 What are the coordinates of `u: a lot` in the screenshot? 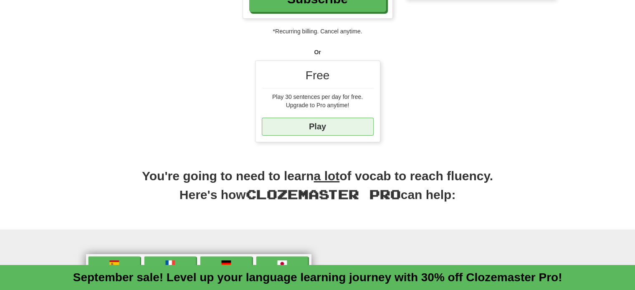 It's located at (327, 176).